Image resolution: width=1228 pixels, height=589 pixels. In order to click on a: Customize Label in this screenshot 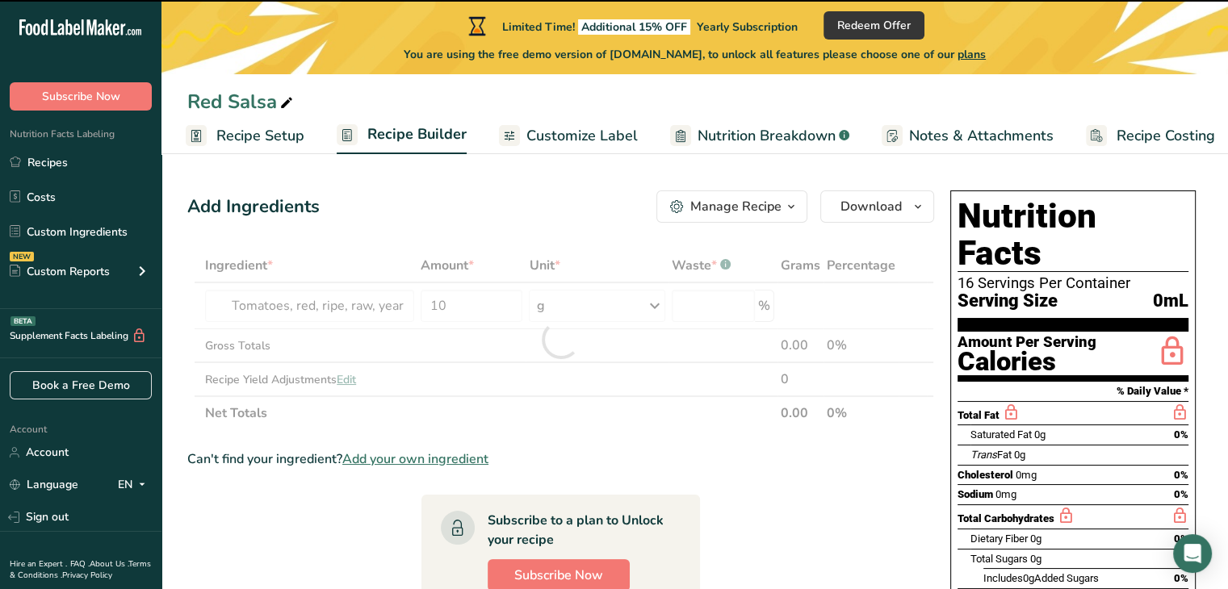, I will do `click(568, 136)`.